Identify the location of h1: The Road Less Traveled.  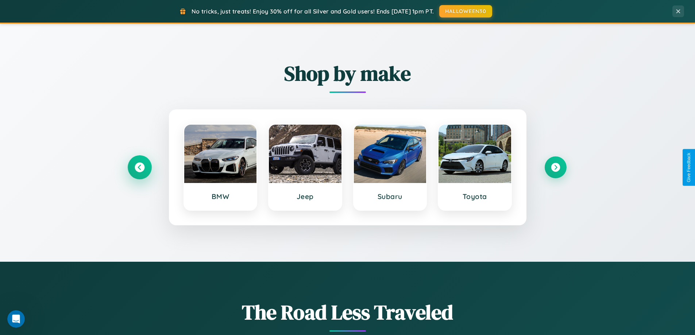
(348, 312).